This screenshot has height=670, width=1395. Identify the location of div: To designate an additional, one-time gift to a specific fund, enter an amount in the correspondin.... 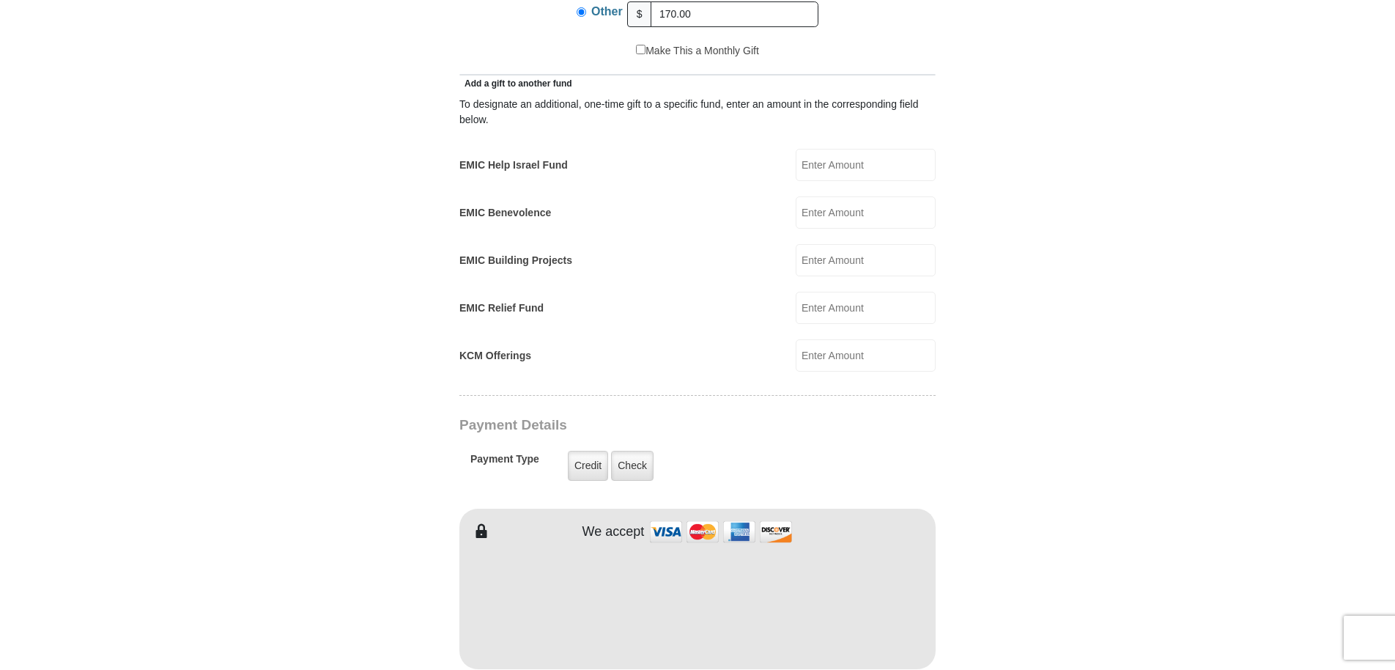
(698, 112).